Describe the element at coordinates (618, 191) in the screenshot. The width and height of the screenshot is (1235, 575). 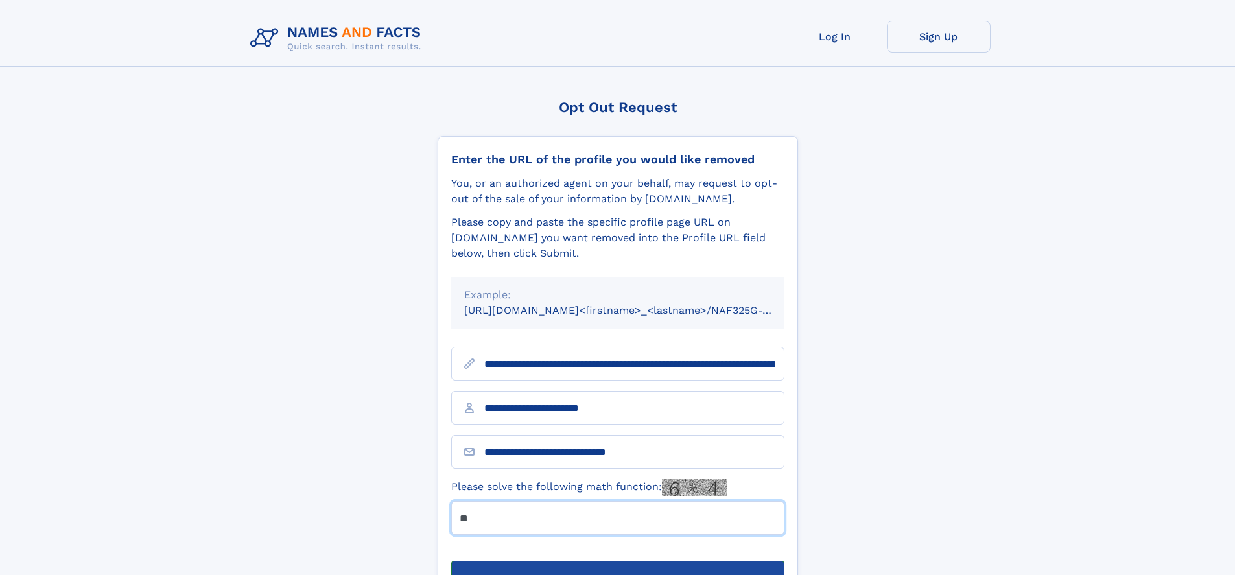
I see `div: You, or an authorized agent on your behalf, may request to opt-out of the sale of your informatio...` at that location.